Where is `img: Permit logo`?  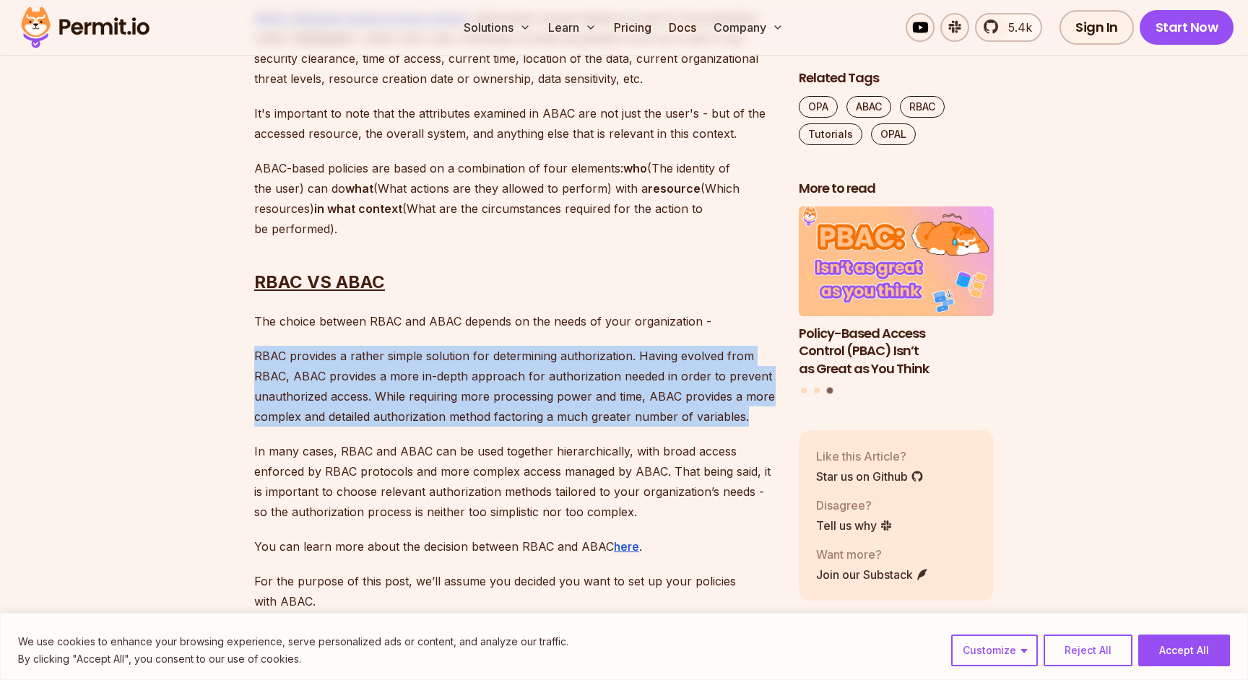
img: Permit logo is located at coordinates (85, 27).